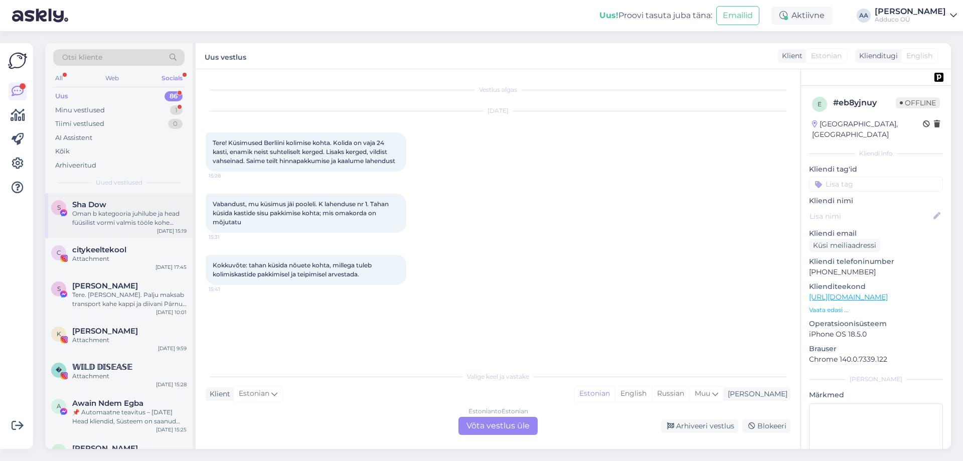 The height and width of the screenshot is (461, 963). I want to click on div: Estonian, so click(594, 394).